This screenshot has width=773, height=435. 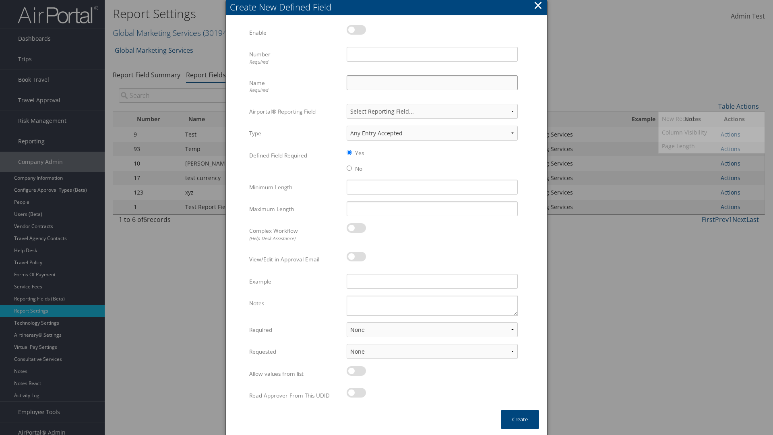 I want to click on label: Requested, so click(x=295, y=351).